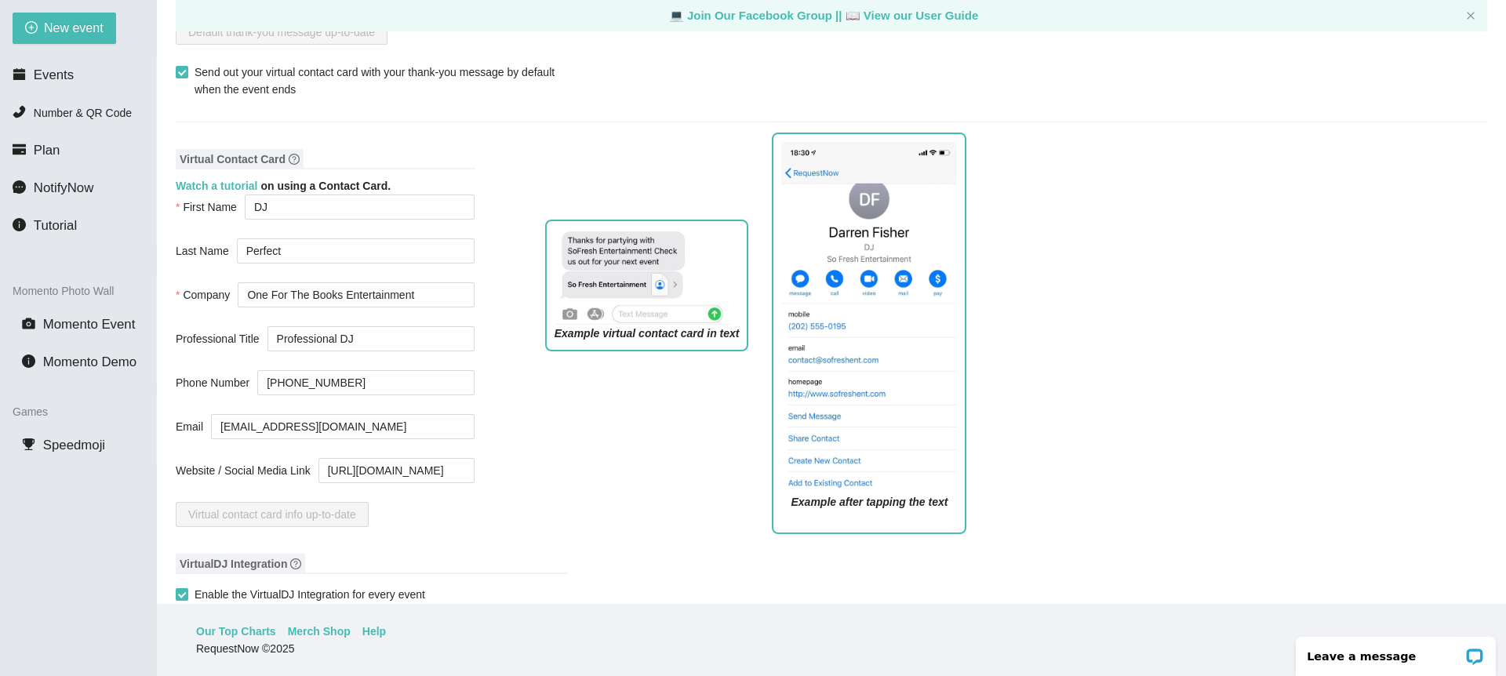 This screenshot has width=1506, height=676. I want to click on figcaption: Example virtual contact card in text, so click(647, 333).